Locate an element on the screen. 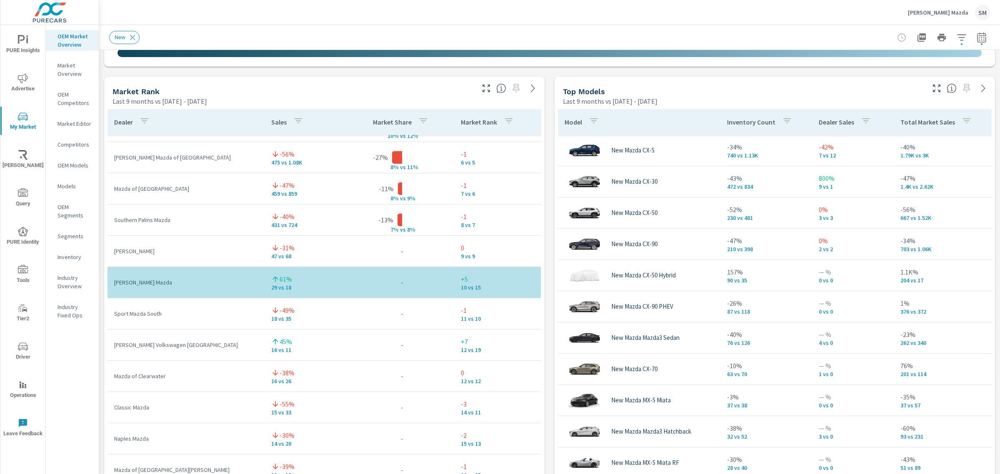 The width and height of the screenshot is (1000, 474). p: Industry Overview is located at coordinates (75, 282).